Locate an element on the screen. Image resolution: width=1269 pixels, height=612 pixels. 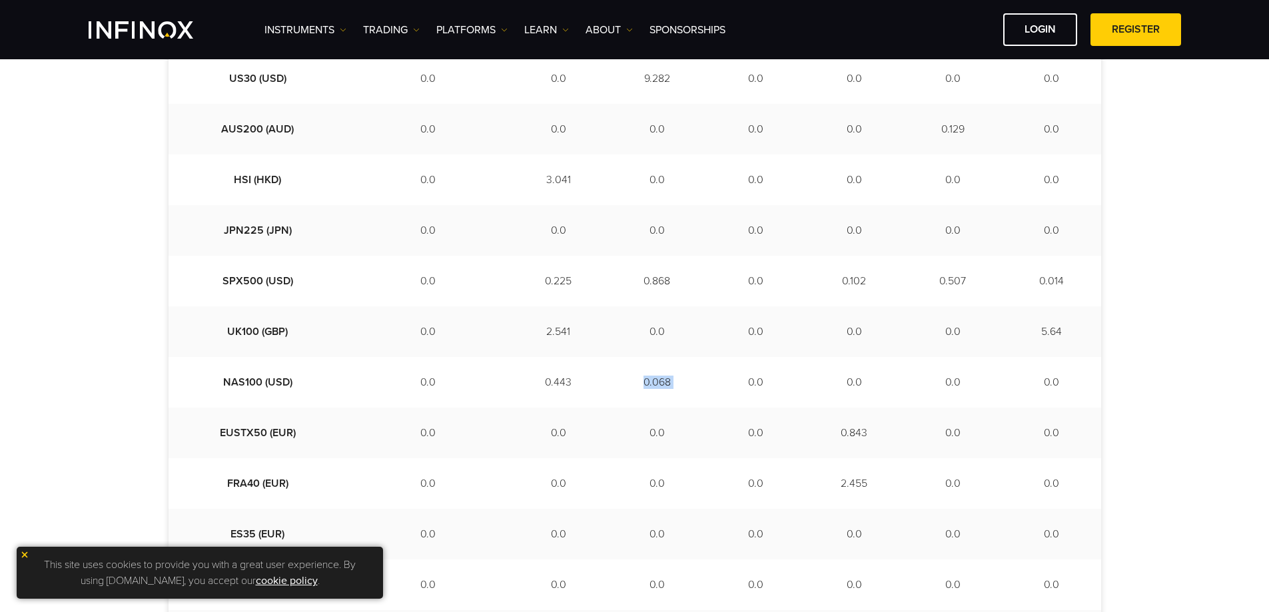
td: FRA40 (EUR) is located at coordinates (258, 483).